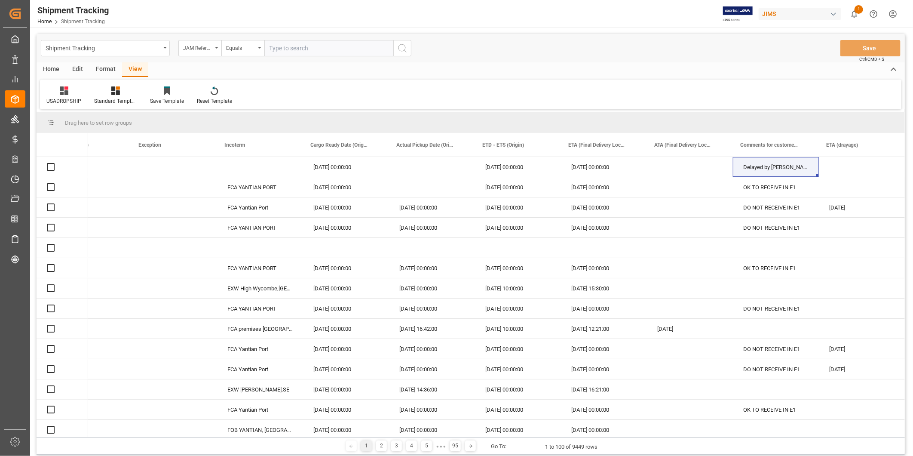  I want to click on div: Equals, so click(241, 47).